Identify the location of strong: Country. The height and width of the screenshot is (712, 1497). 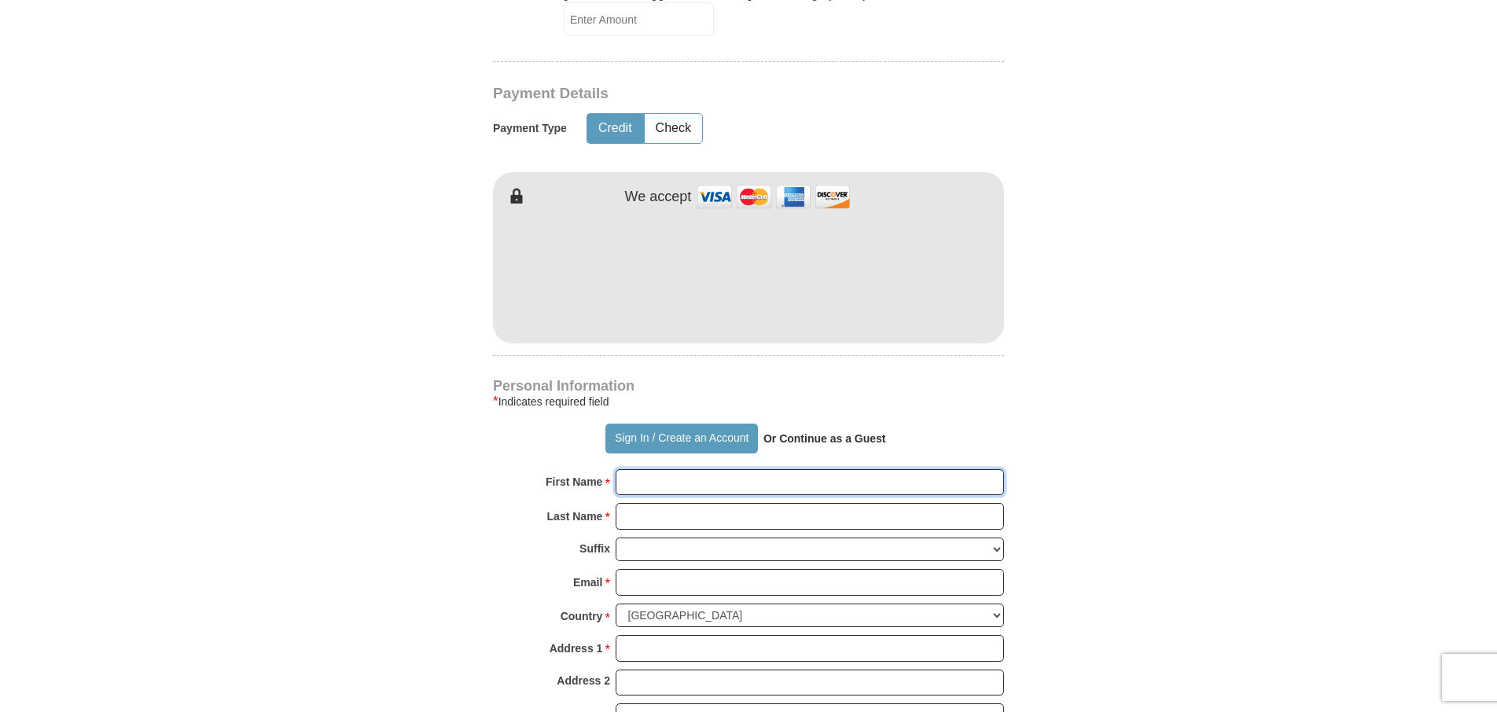
(582, 616).